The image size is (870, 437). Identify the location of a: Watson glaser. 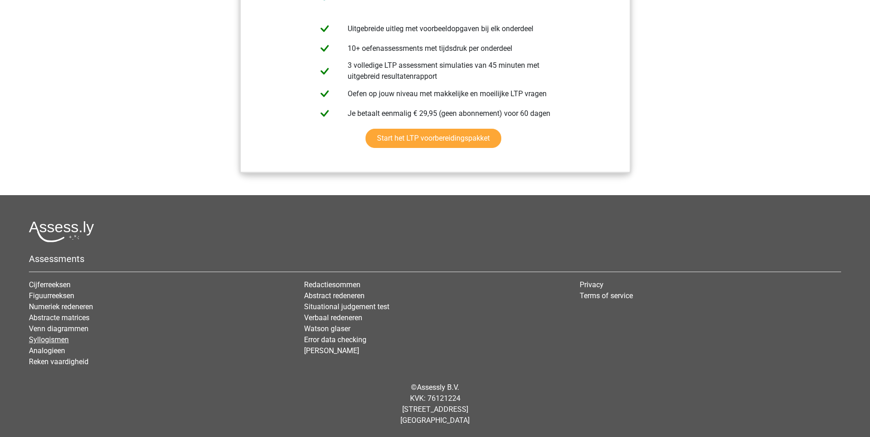
(327, 329).